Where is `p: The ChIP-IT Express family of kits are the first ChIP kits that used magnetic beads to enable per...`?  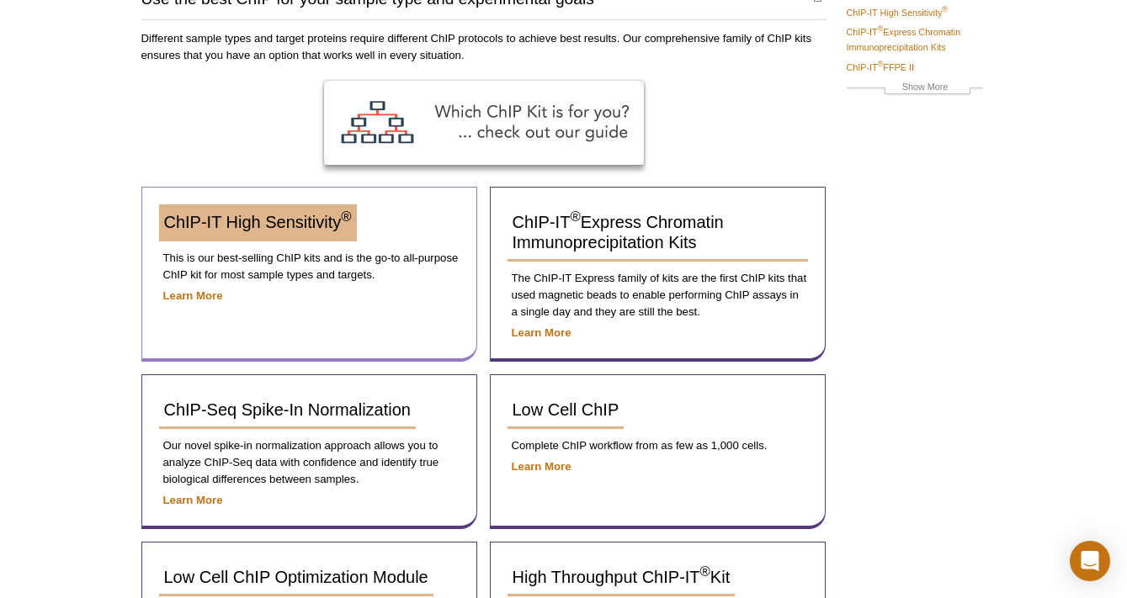 p: The ChIP-IT Express family of kits are the first ChIP kits that used magnetic beads to enable per... is located at coordinates (657, 295).